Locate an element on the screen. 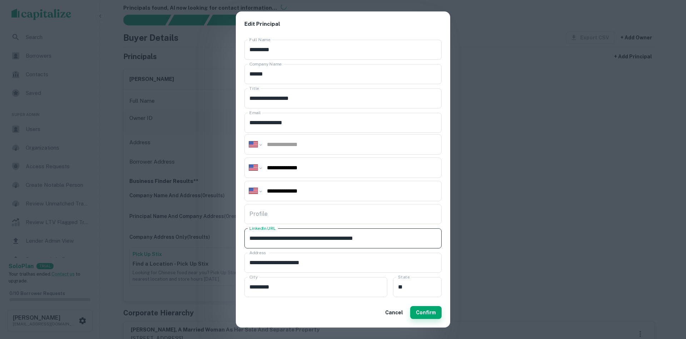 This screenshot has height=339, width=686. label: Address is located at coordinates (258, 252).